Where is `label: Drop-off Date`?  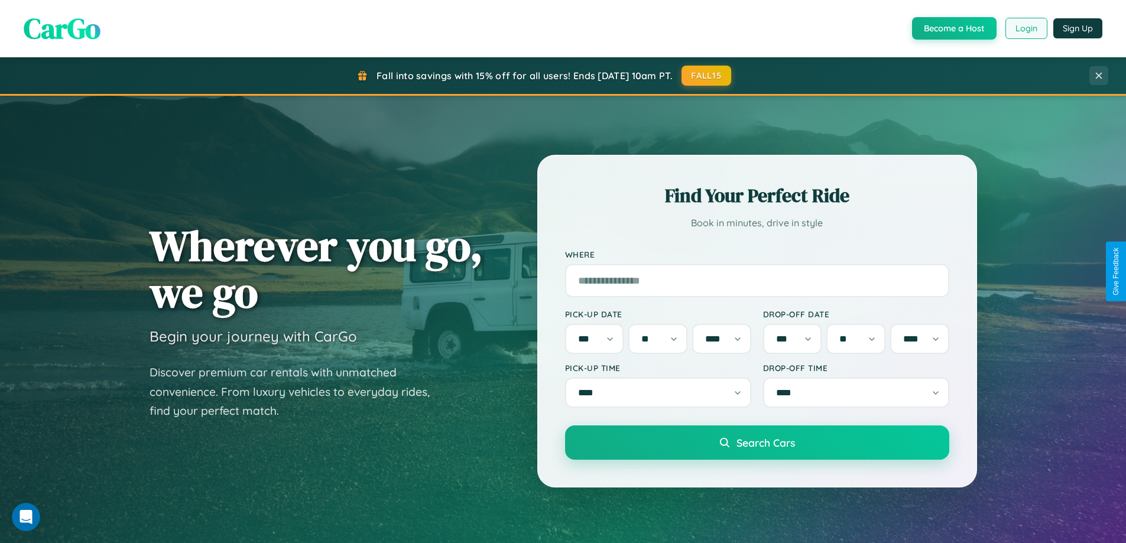 label: Drop-off Date is located at coordinates (856, 314).